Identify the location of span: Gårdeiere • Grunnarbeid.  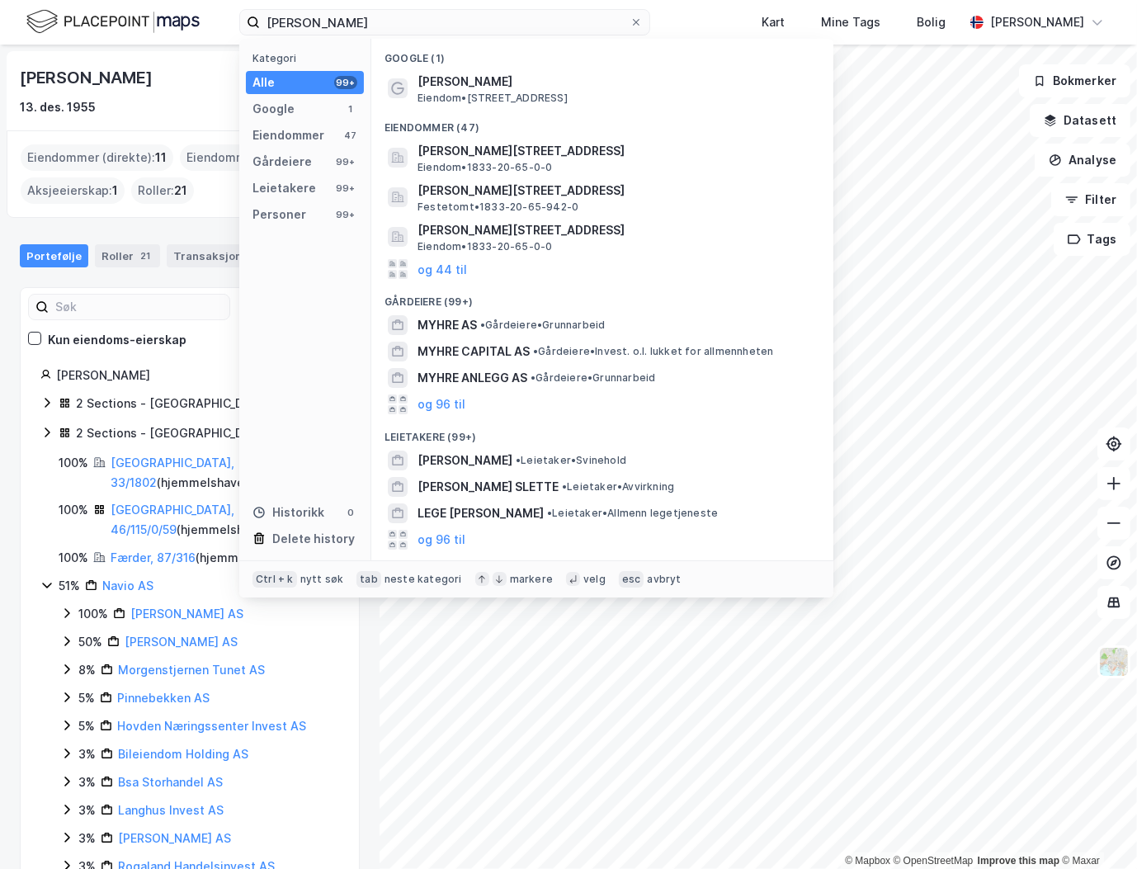
(542, 325).